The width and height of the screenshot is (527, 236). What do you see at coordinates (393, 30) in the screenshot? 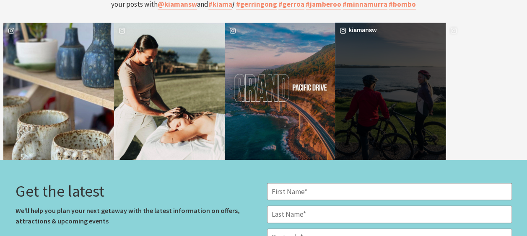
I see `span: kiamansw` at bounding box center [393, 30].